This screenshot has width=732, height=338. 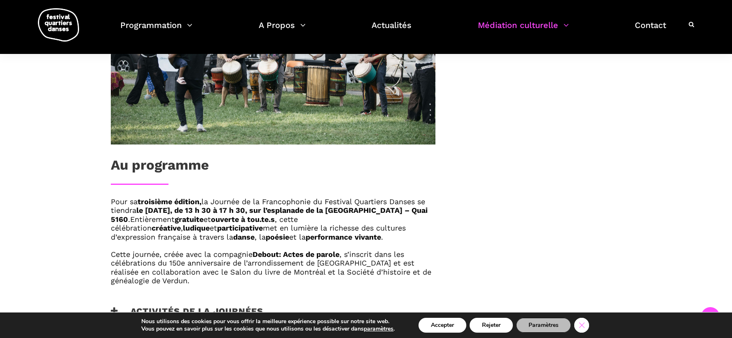 What do you see at coordinates (169, 201) in the screenshot?
I see `strong: troisième édition,` at bounding box center [169, 201].